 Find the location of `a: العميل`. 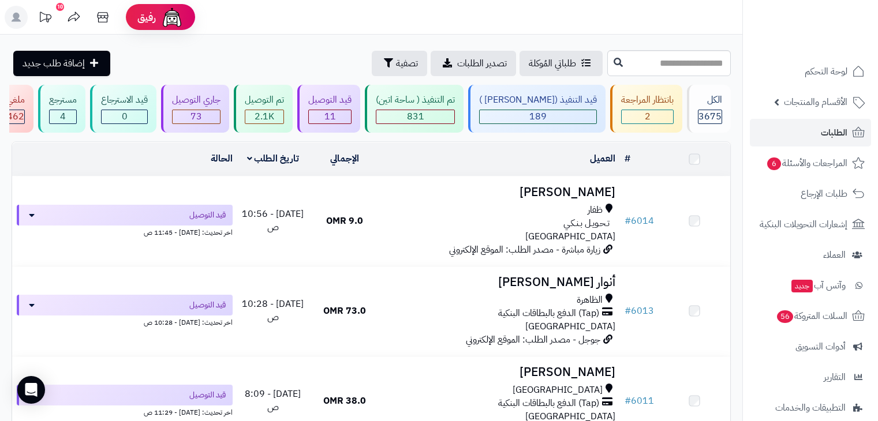

a: العميل is located at coordinates (602, 159).